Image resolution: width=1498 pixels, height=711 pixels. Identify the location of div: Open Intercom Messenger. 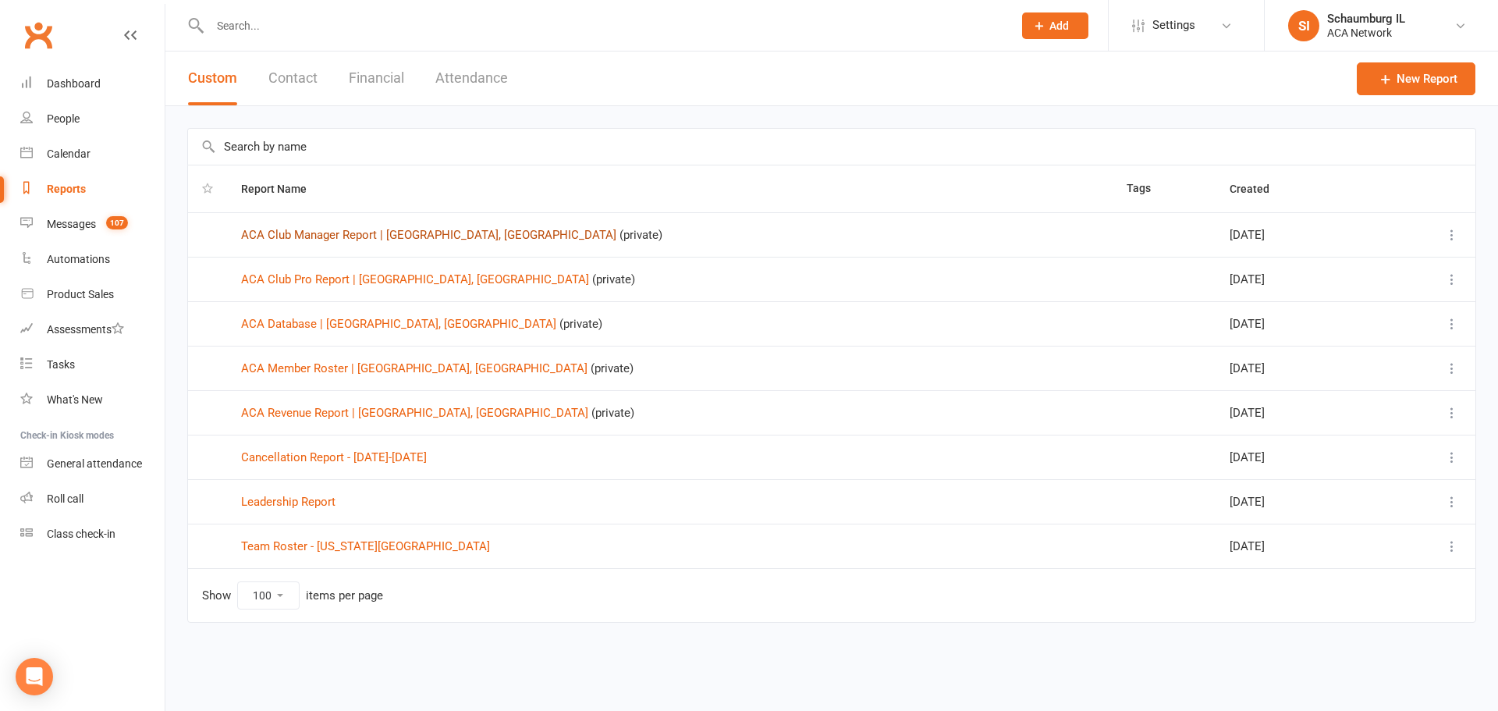
(34, 677).